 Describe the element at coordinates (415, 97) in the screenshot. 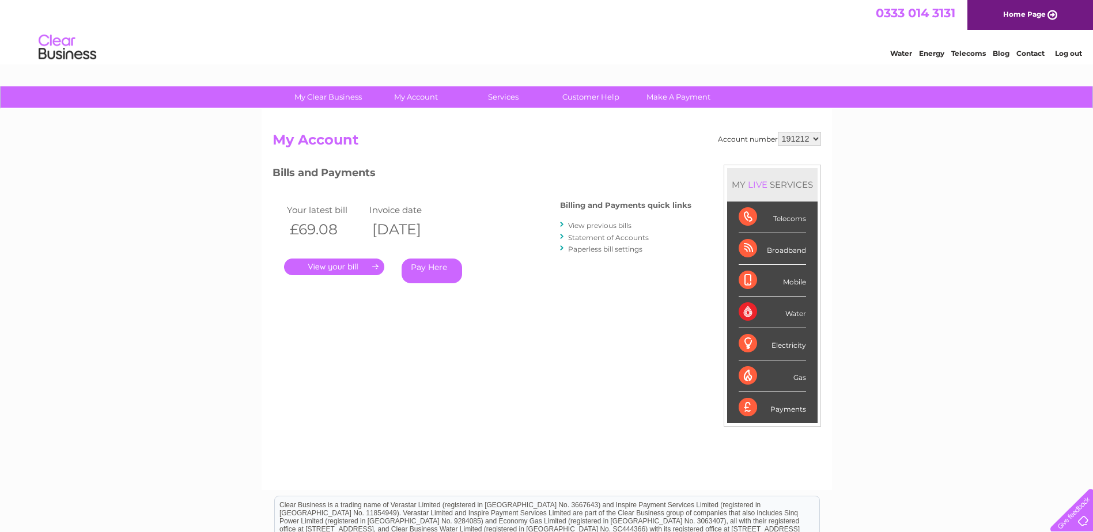

I see `a: My Account` at that location.